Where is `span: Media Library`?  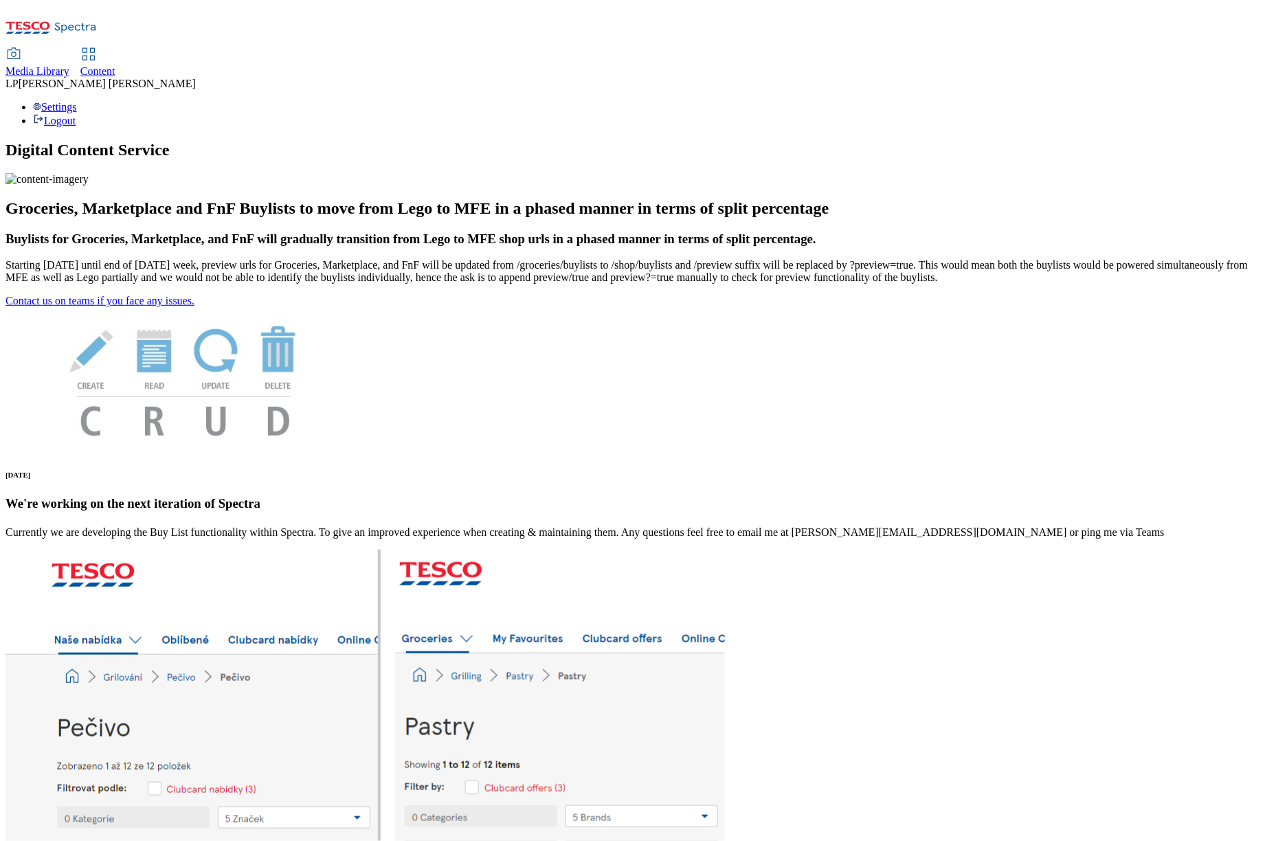 span: Media Library is located at coordinates (37, 71).